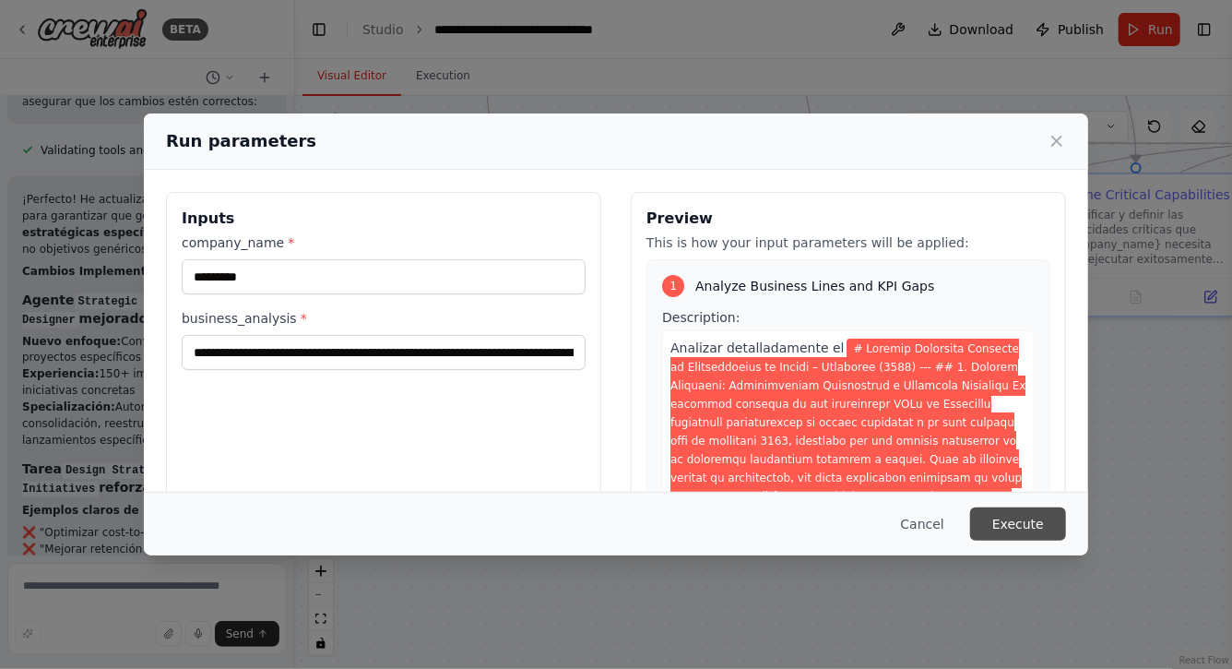 This screenshot has width=1232, height=669. What do you see at coordinates (922, 524) in the screenshot?
I see `button: Cancel` at bounding box center [922, 524].